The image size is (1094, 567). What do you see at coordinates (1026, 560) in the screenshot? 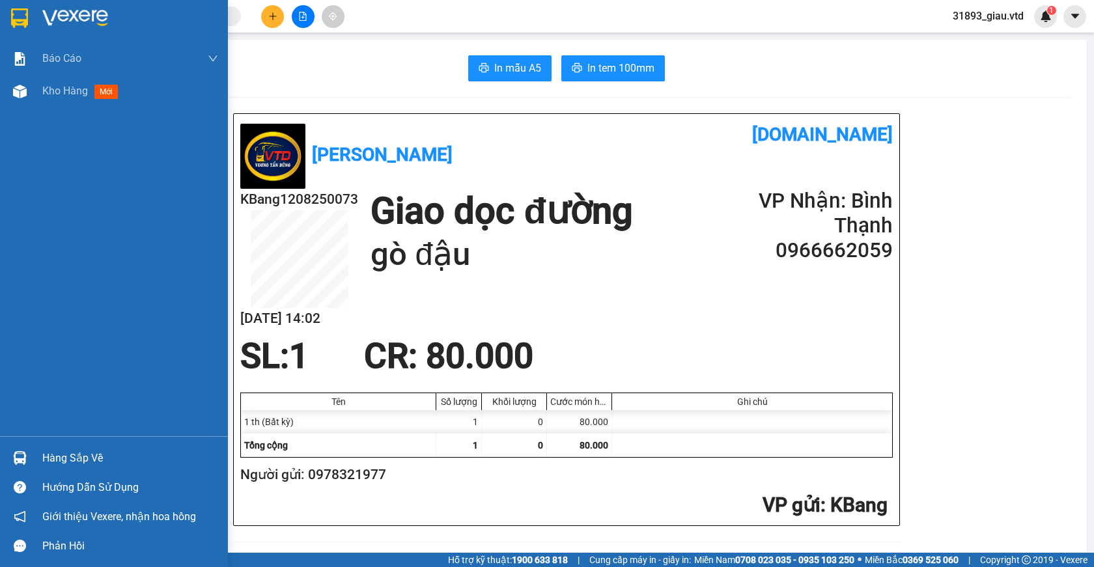
I see `span: copyright` at bounding box center [1026, 560].